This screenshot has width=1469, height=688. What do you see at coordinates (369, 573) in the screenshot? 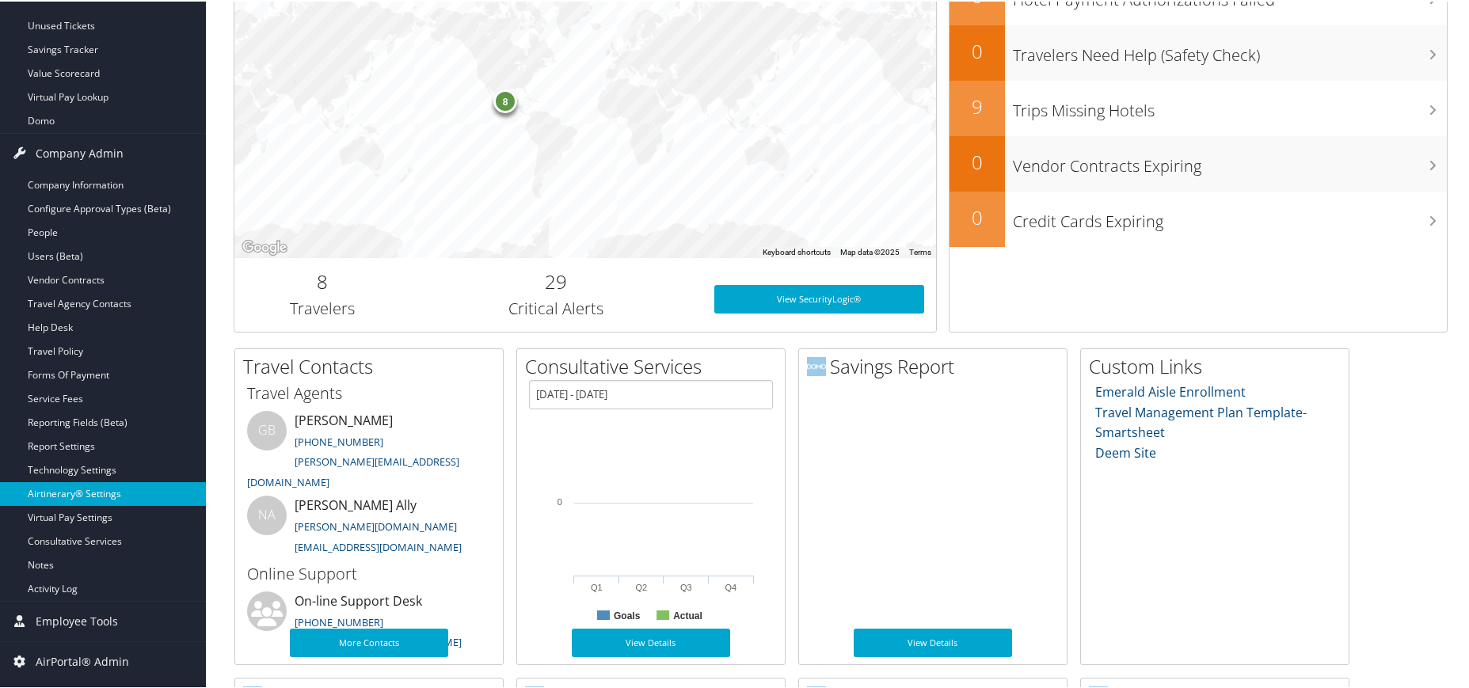
I see `h3: Online Support` at bounding box center [369, 573].